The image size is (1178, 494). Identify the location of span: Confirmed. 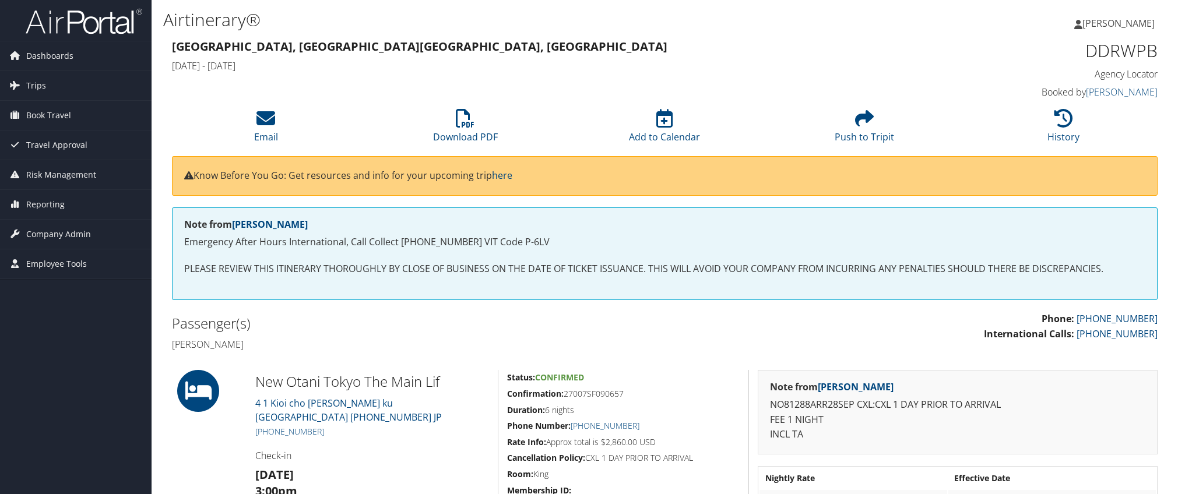
(560, 377).